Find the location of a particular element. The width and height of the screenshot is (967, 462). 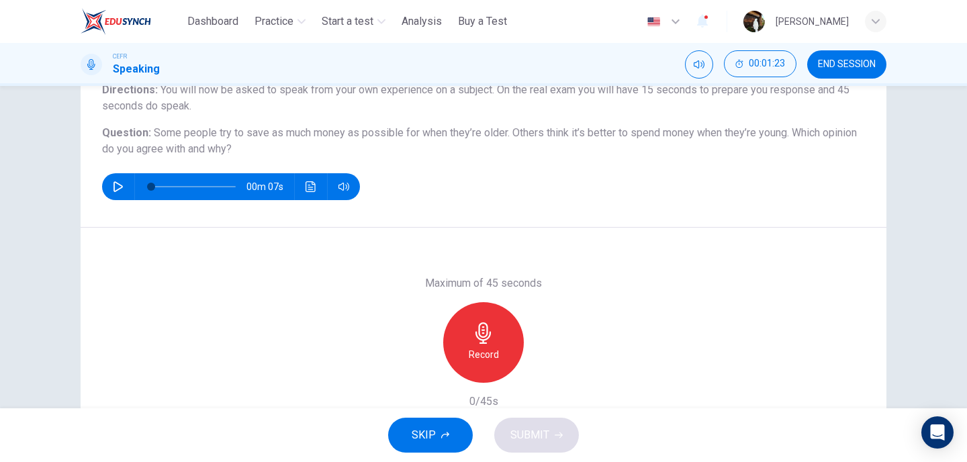

div: Mute is located at coordinates (699, 64).